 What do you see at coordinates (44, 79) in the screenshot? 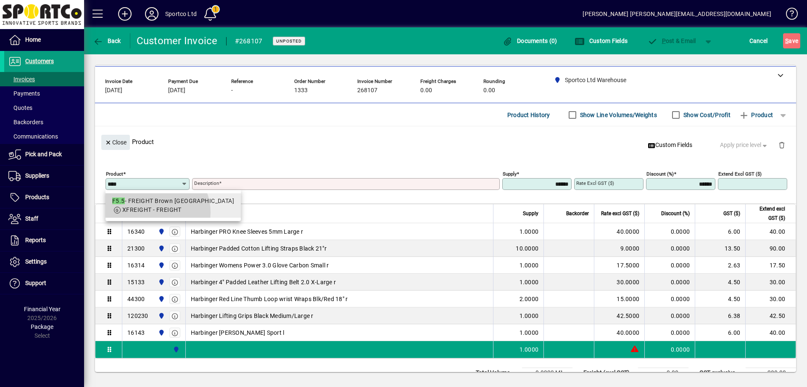
I see `a: Invoices` at bounding box center [44, 79].